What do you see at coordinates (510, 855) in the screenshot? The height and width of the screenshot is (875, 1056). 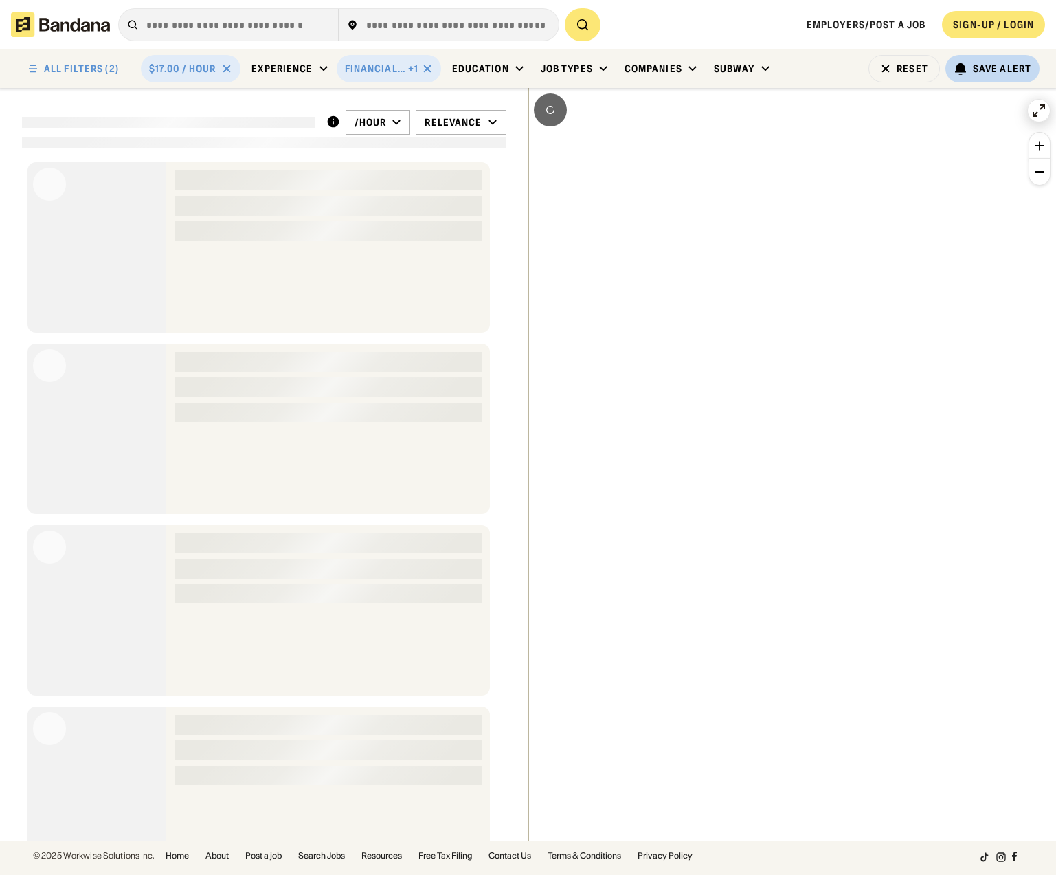 I see `a: Contact Us` at bounding box center [510, 855].